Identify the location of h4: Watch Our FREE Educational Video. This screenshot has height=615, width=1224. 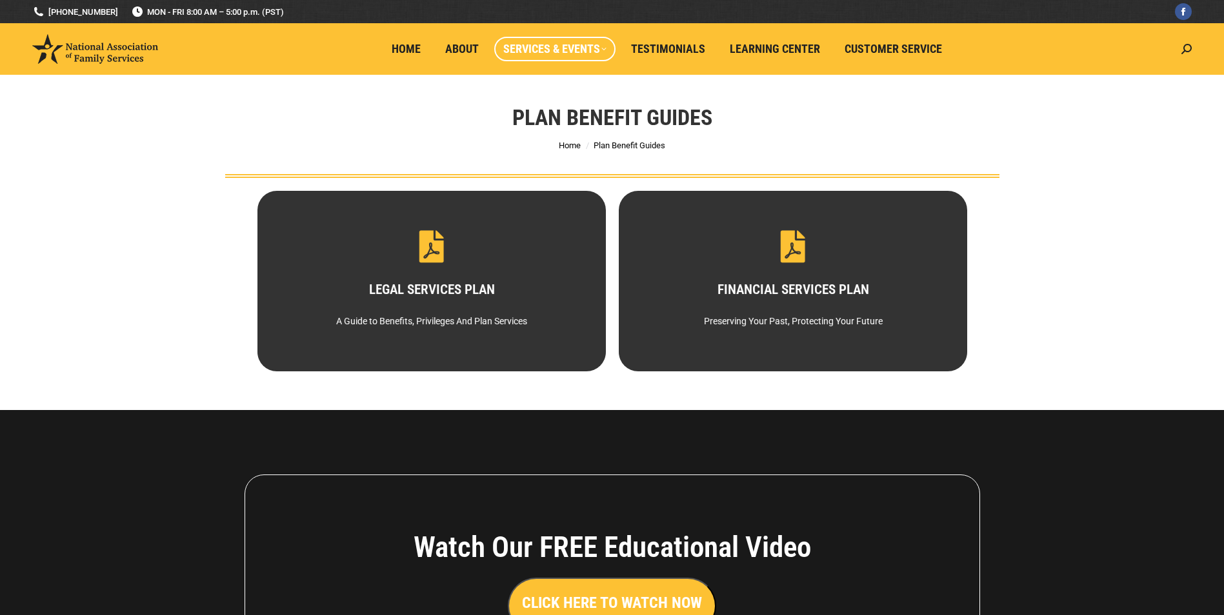
(612, 548).